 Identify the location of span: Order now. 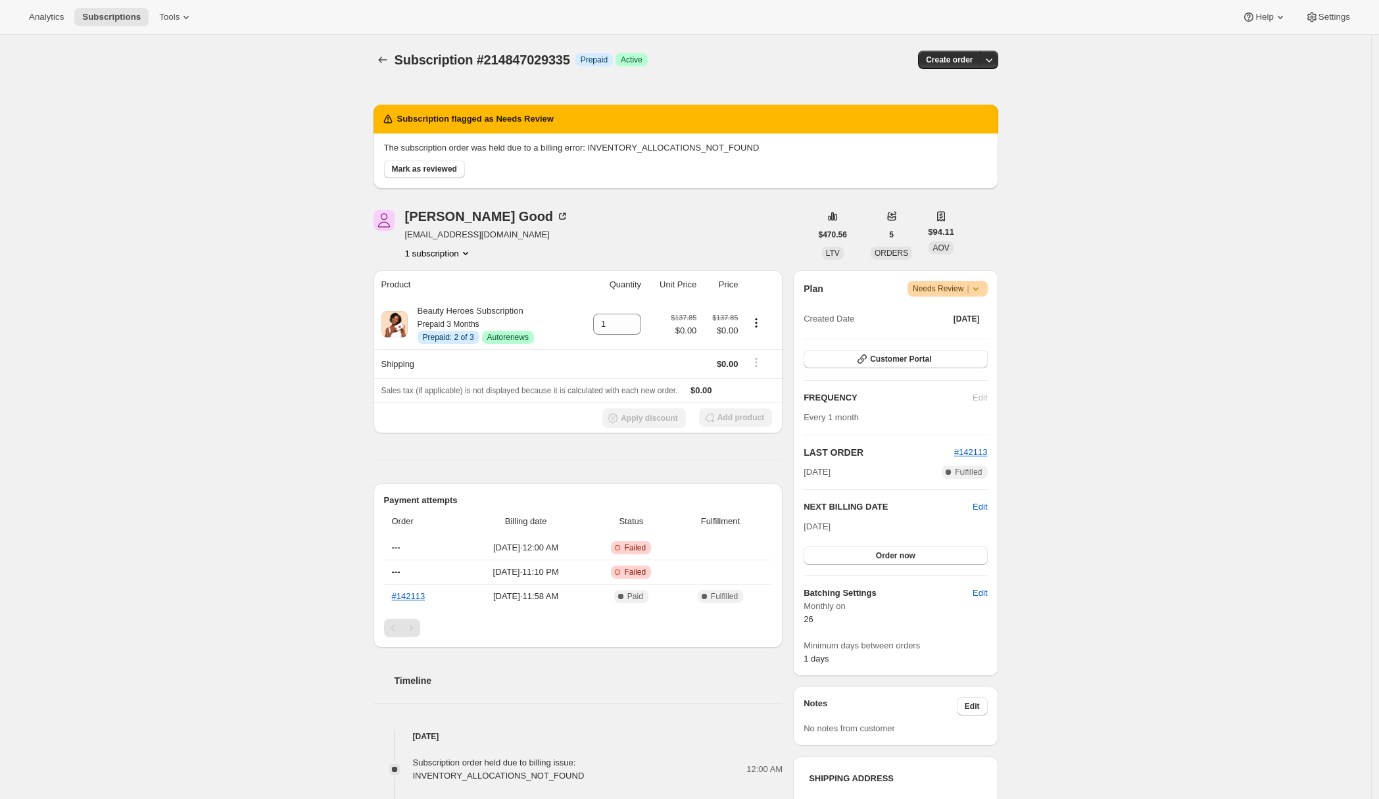
(896, 556).